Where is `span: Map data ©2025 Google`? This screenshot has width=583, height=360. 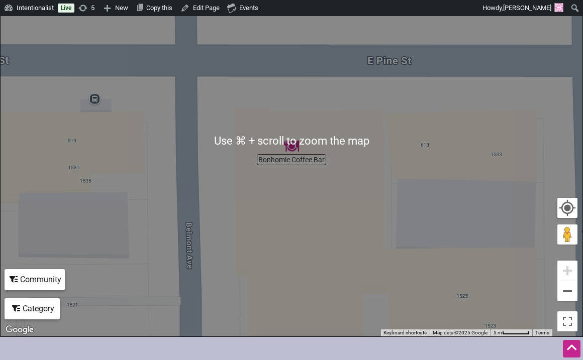
span: Map data ©2025 Google is located at coordinates (460, 333).